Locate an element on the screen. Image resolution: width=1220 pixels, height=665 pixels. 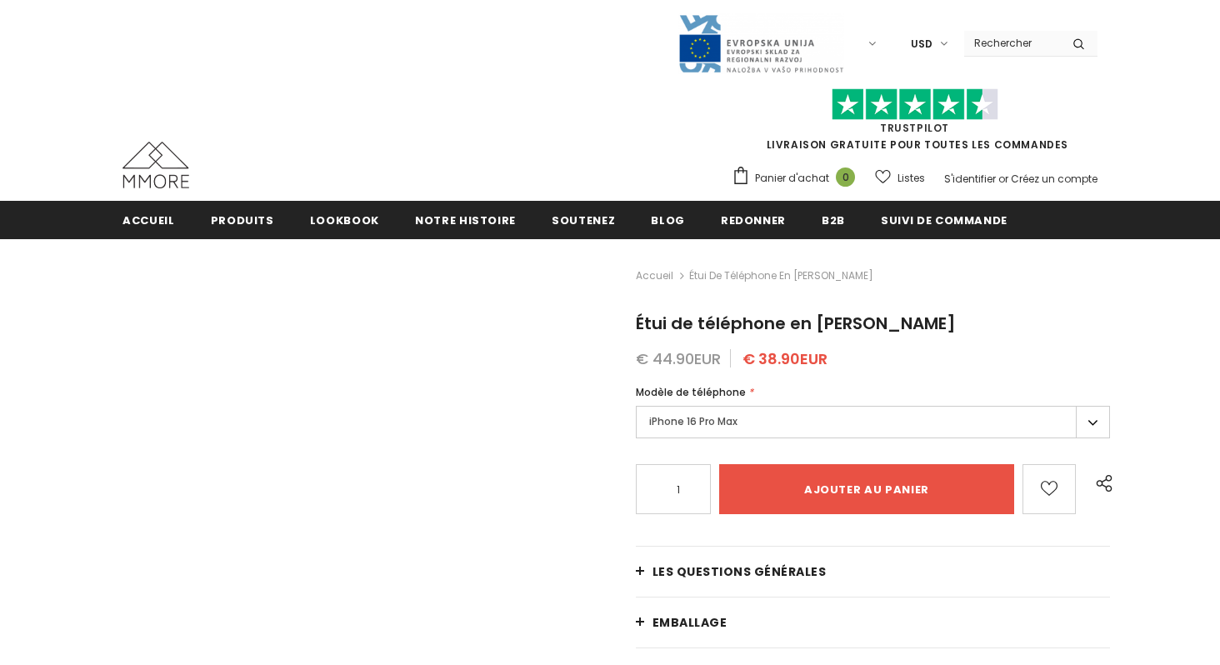
a: Les questions générales is located at coordinates (873, 572).